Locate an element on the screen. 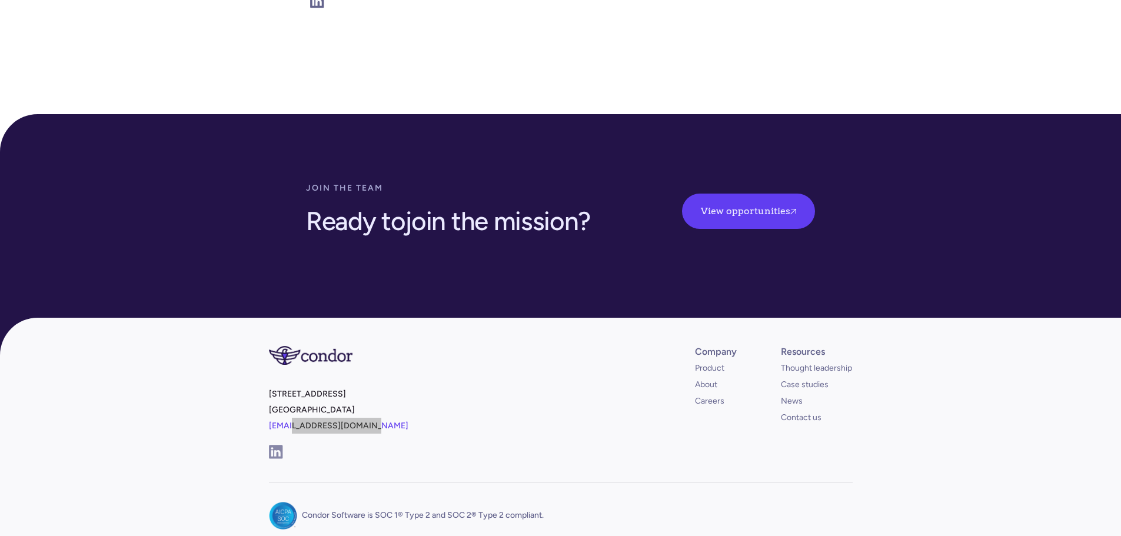 This screenshot has height=536, width=1121. a: Case studies is located at coordinates (805, 385).